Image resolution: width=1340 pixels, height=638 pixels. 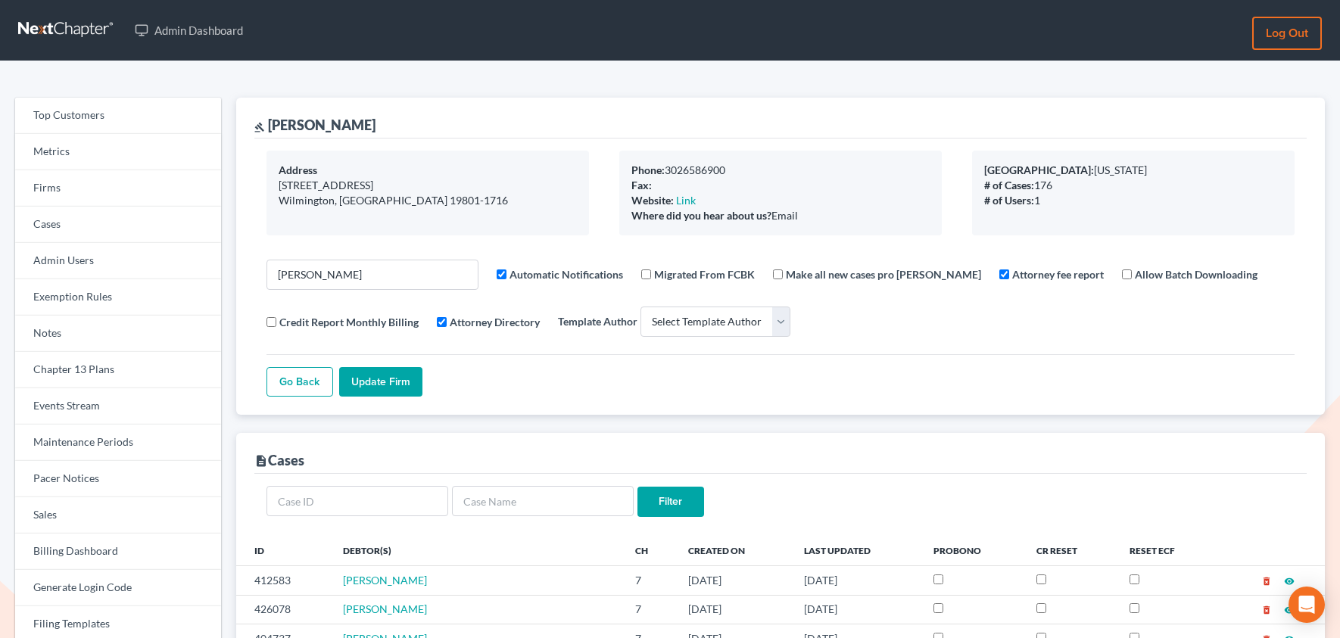 What do you see at coordinates (118, 334) in the screenshot?
I see `a: Notes` at bounding box center [118, 334].